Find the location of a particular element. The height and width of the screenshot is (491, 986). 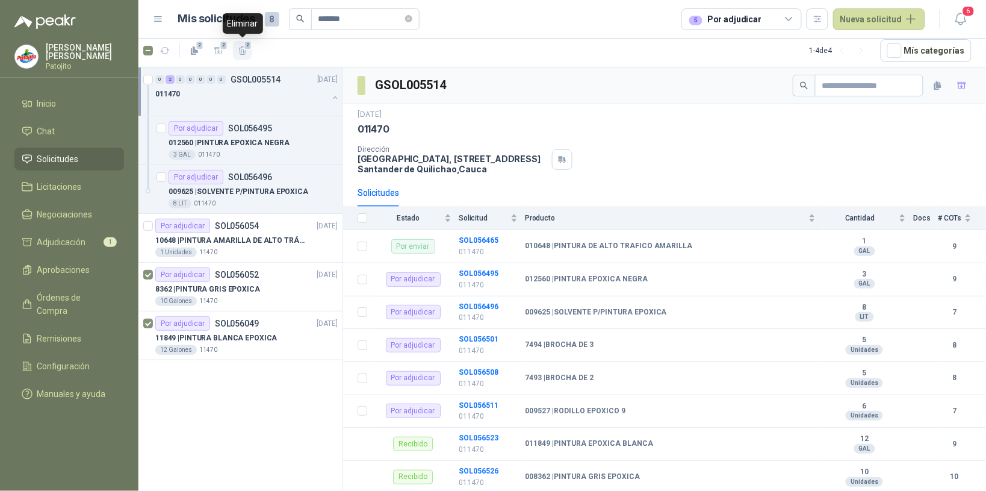

a: Solicitudes is located at coordinates (69, 159).